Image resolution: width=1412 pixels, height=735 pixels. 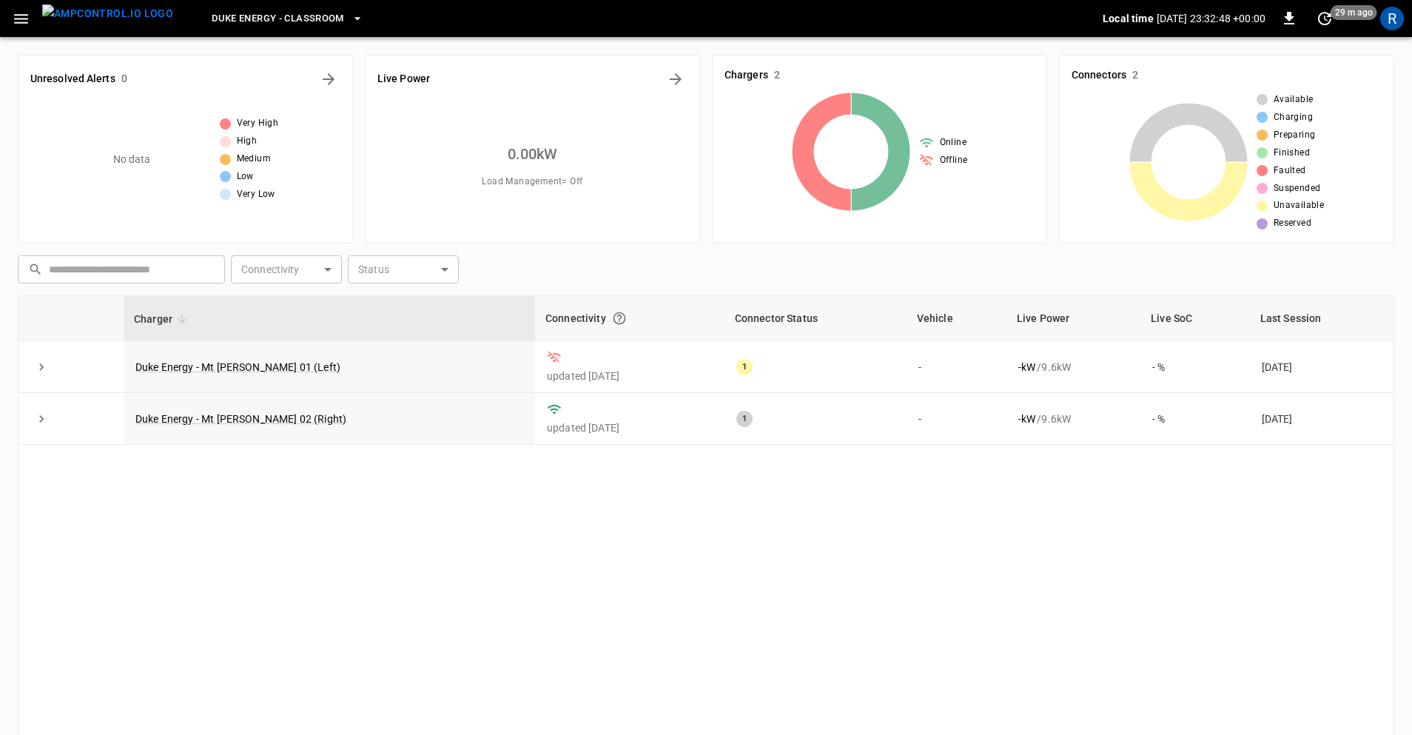 I want to click on span: Available, so click(x=1293, y=100).